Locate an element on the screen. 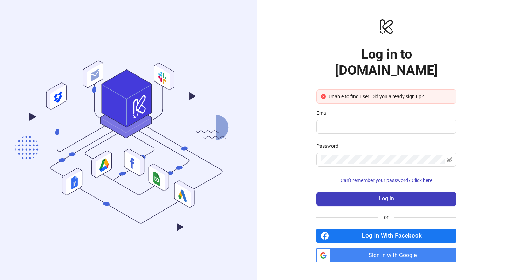  a: Log in With Facebook is located at coordinates (387, 236).